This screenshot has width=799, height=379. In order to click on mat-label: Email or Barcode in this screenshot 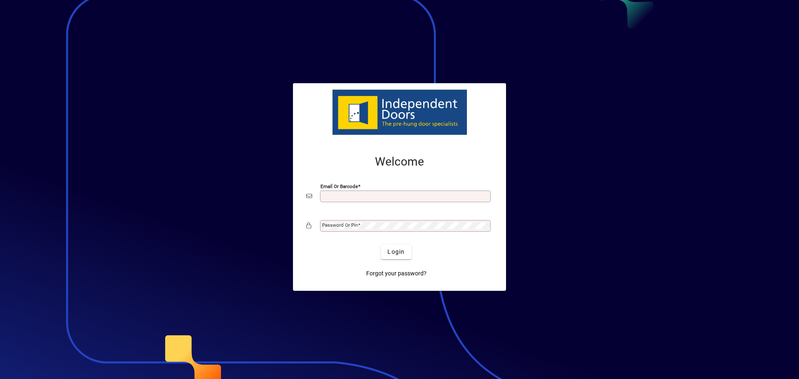, I will do `click(339, 186)`.